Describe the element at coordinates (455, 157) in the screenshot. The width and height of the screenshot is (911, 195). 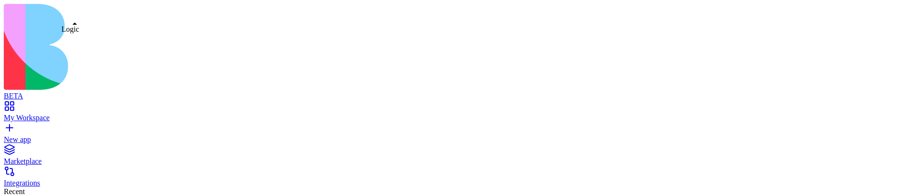
I see `a: Marketplace` at that location.